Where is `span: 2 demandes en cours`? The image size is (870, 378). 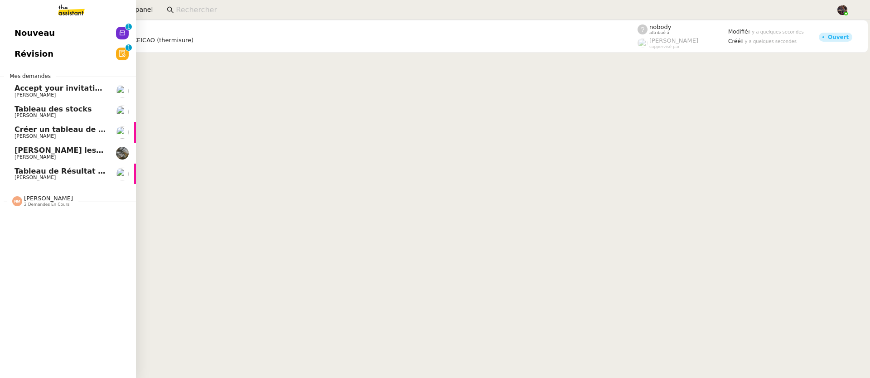
span: 2 demandes en cours is located at coordinates (47, 204).